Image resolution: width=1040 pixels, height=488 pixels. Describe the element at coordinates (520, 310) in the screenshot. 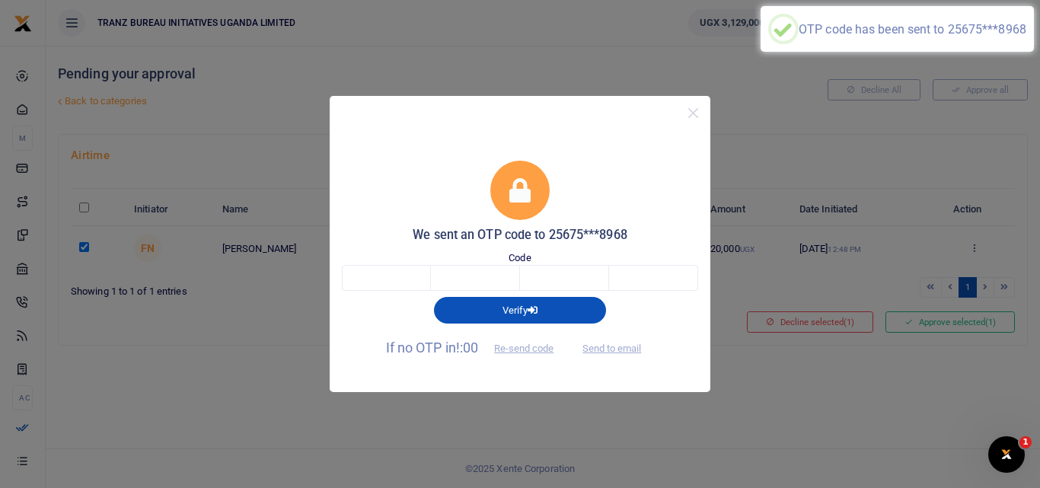

I see `button: Verify` at that location.